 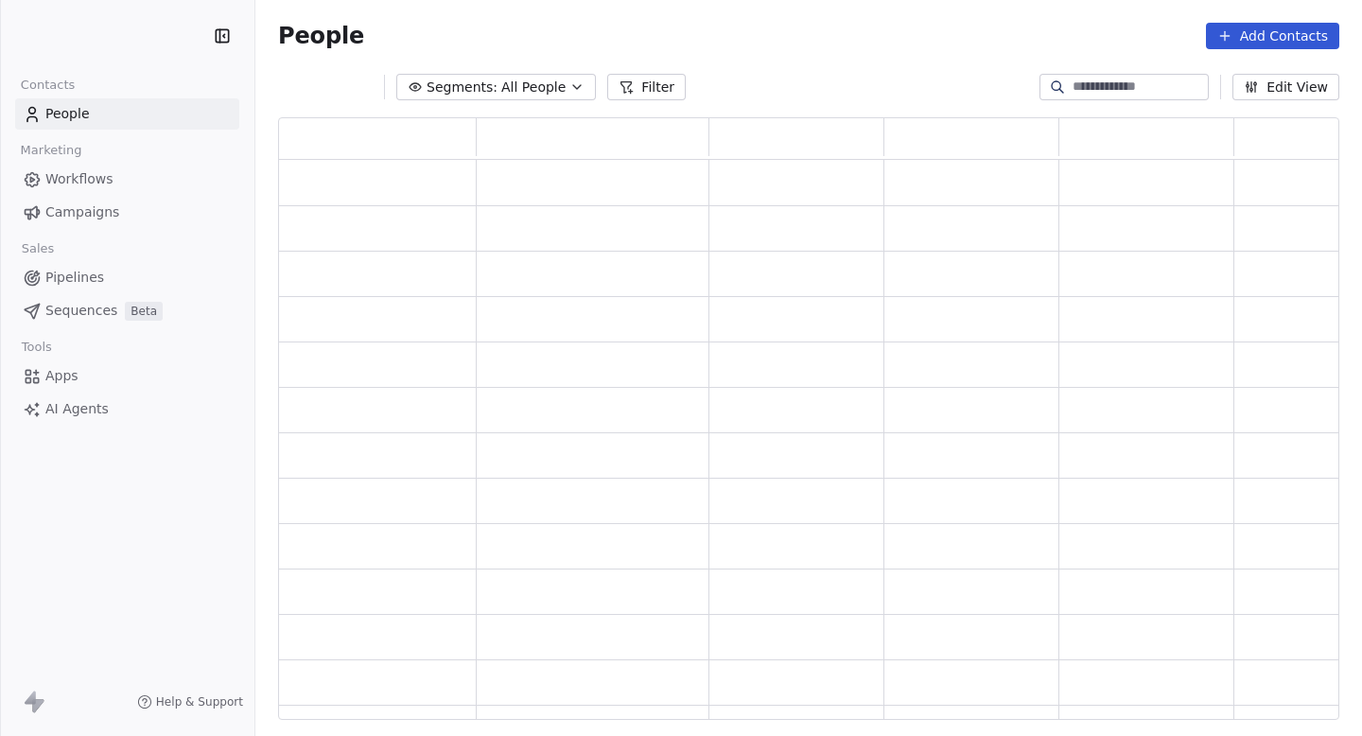 I want to click on a: AI Agents, so click(x=127, y=408).